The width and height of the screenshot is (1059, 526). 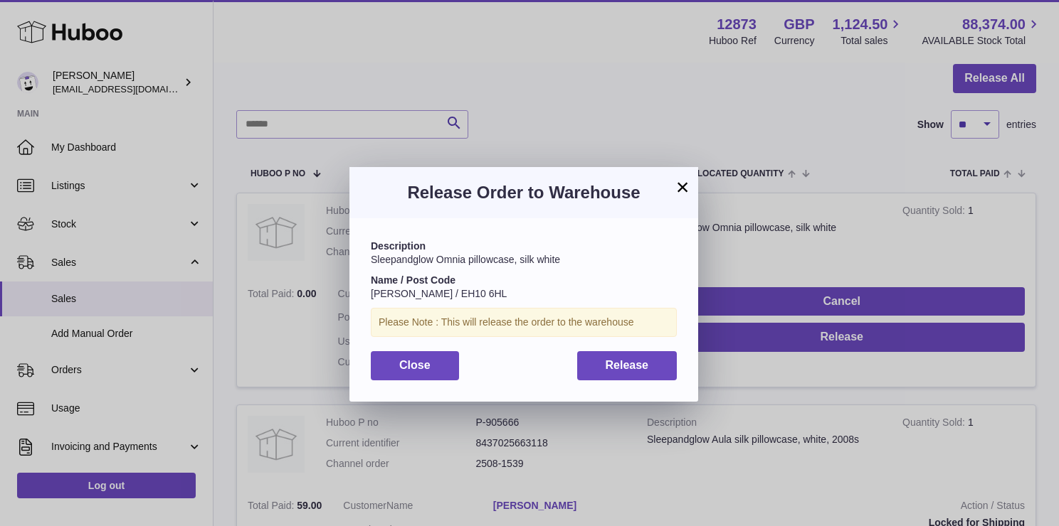 I want to click on button: Release, so click(x=627, y=366).